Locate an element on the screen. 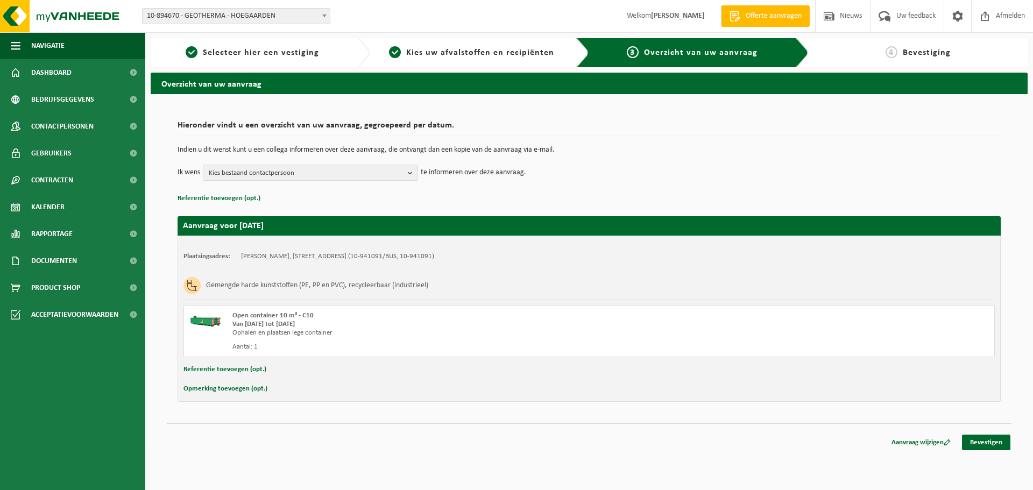 This screenshot has width=1033, height=490. span: Overzicht van uw aanvraag is located at coordinates (700, 53).